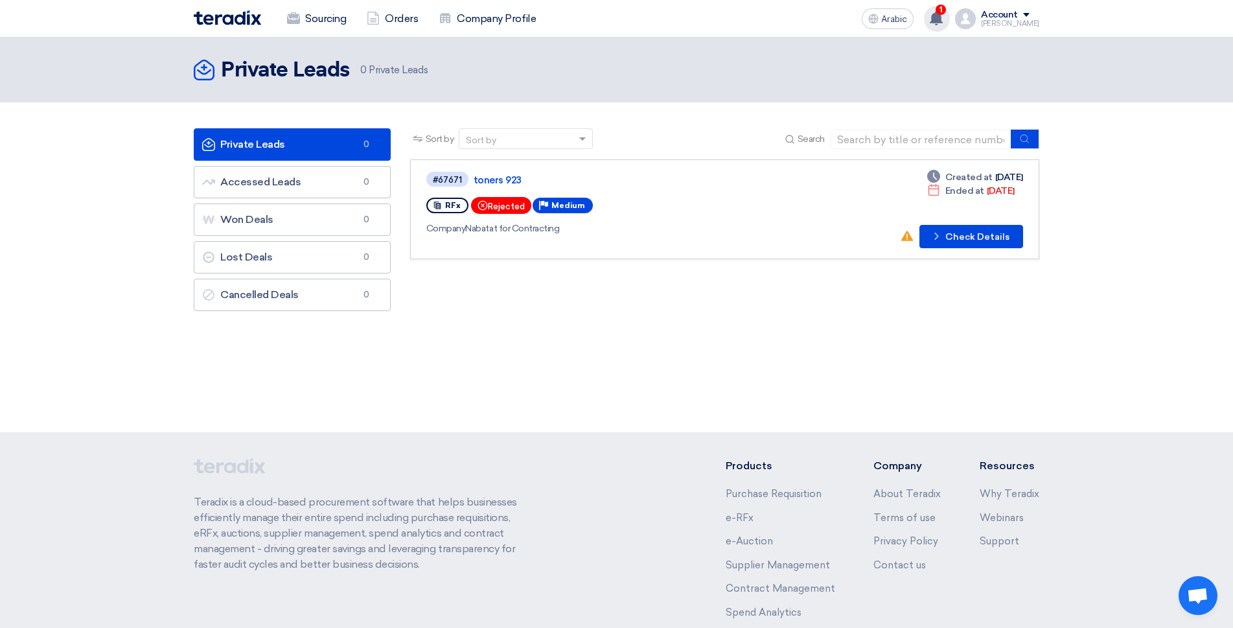  What do you see at coordinates (498, 180) in the screenshot?
I see `font: toners 923` at bounding box center [498, 180].